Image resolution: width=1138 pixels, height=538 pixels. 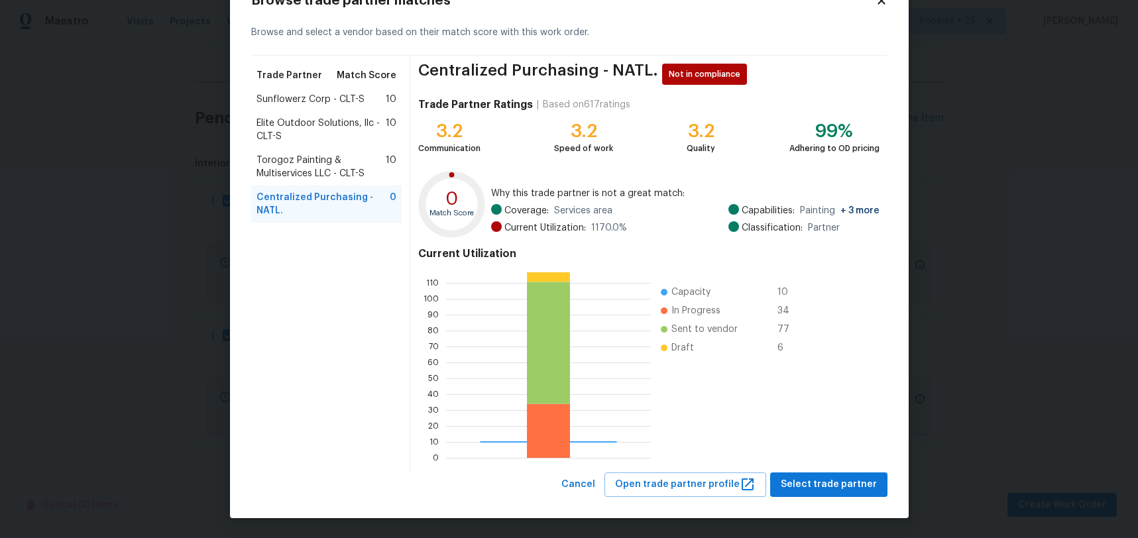 I want to click on span: Sunflowerz Corp - CLT-S, so click(x=310, y=99).